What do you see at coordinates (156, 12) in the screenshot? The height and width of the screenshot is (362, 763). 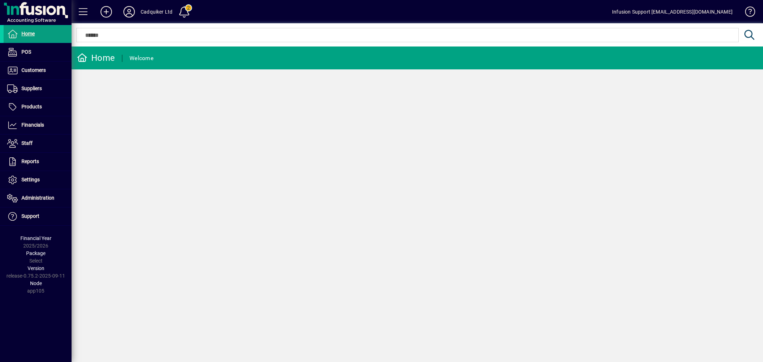 I see `div: Cadquiker Ltd` at bounding box center [156, 12].